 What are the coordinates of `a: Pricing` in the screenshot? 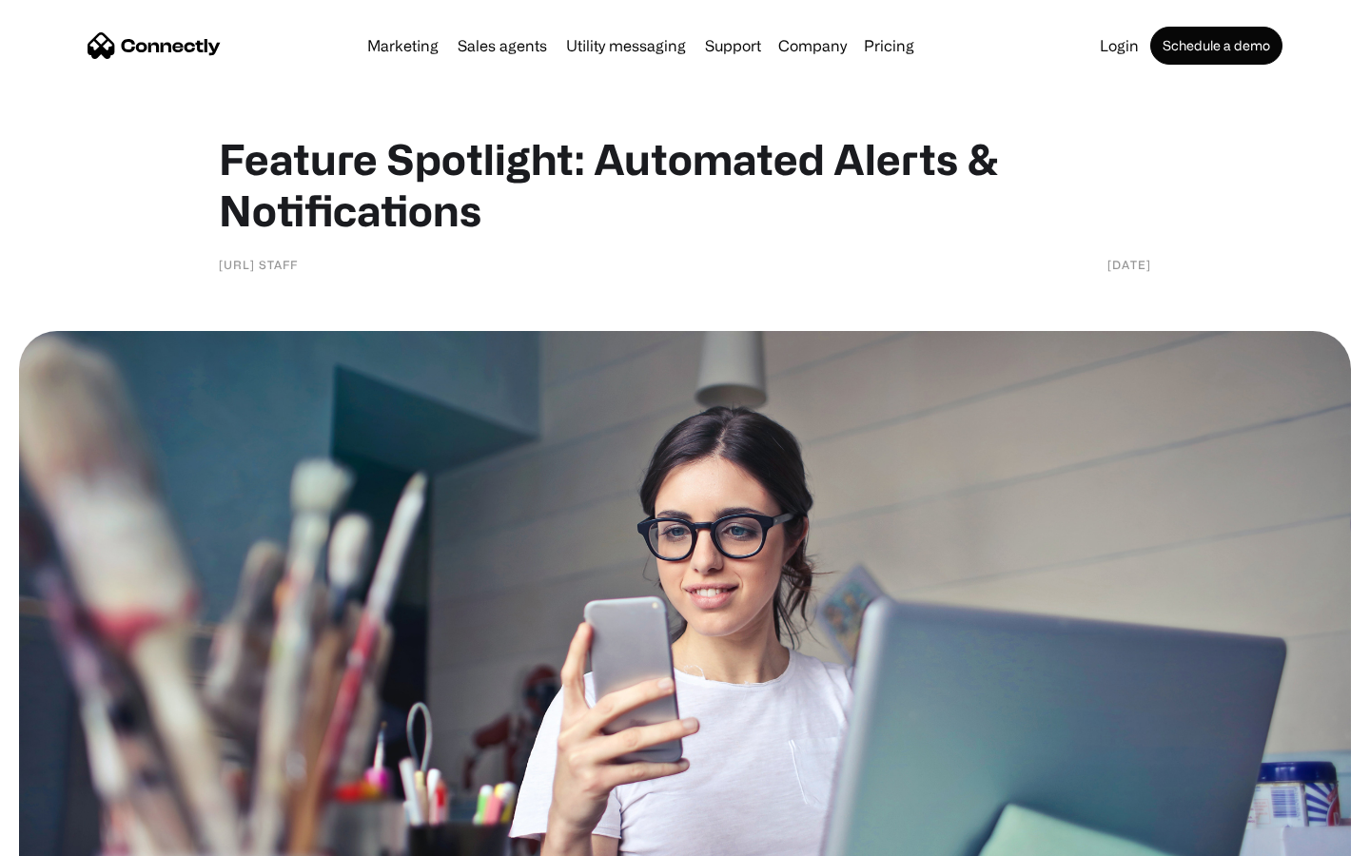 It's located at (889, 46).